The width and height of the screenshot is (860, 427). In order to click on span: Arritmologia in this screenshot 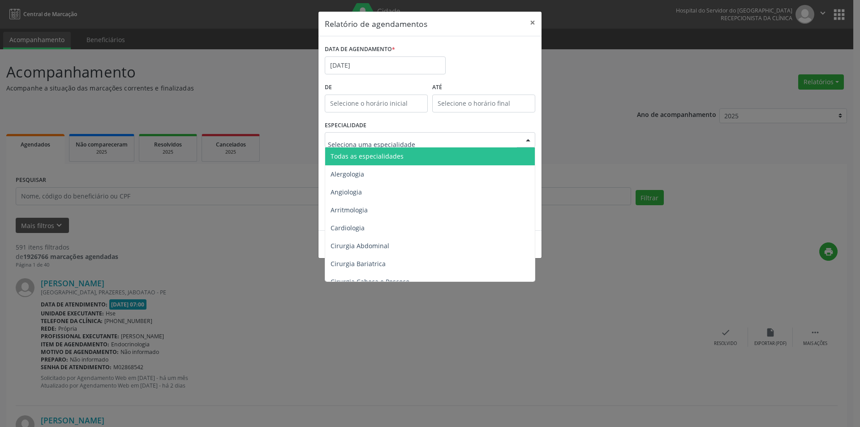, I will do `click(349, 210)`.